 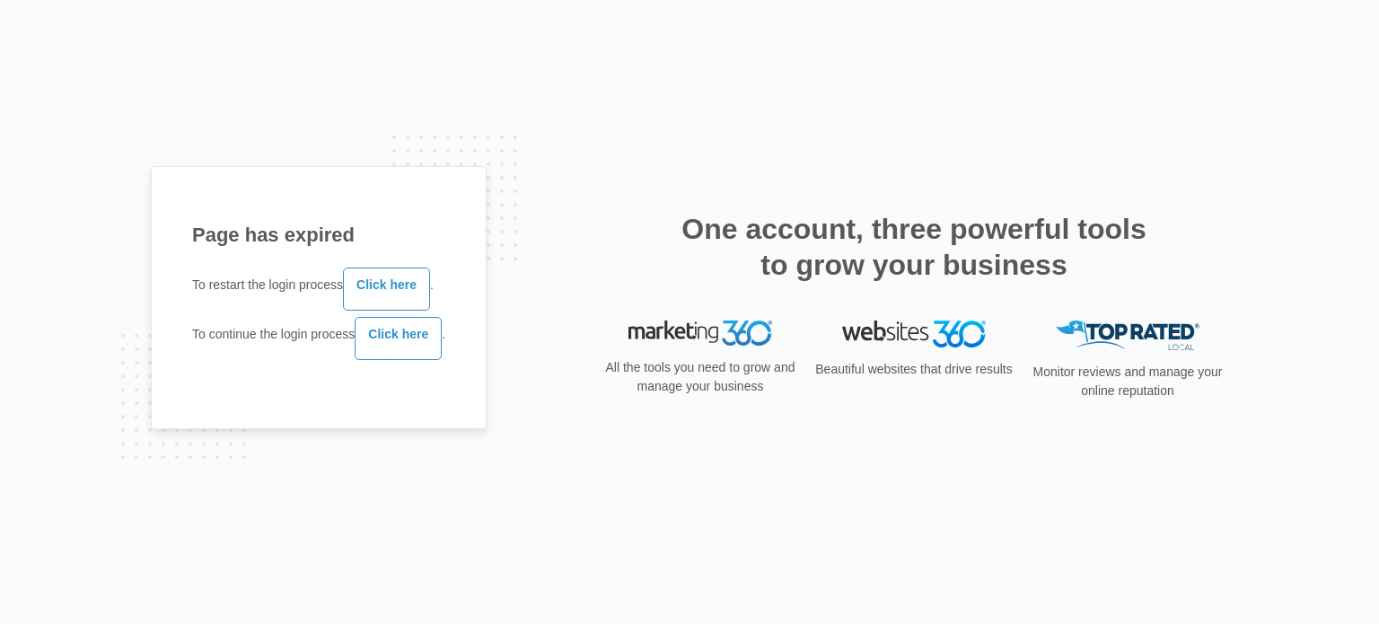 I want to click on img: Websites 360, so click(x=914, y=333).